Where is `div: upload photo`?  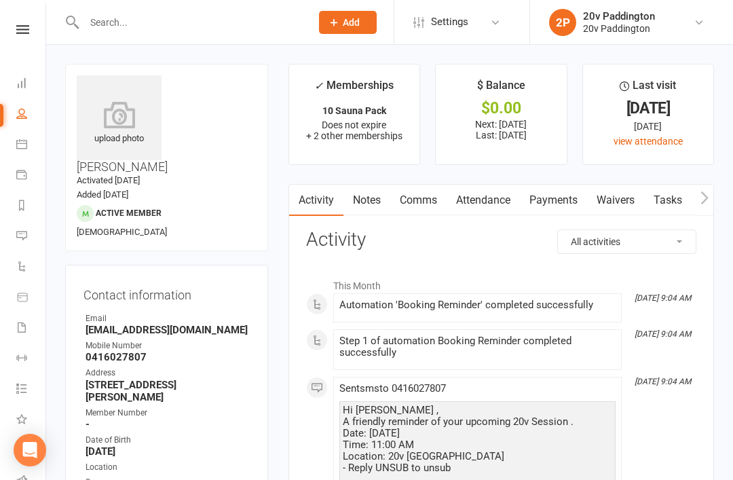
div: upload photo is located at coordinates (119, 123).